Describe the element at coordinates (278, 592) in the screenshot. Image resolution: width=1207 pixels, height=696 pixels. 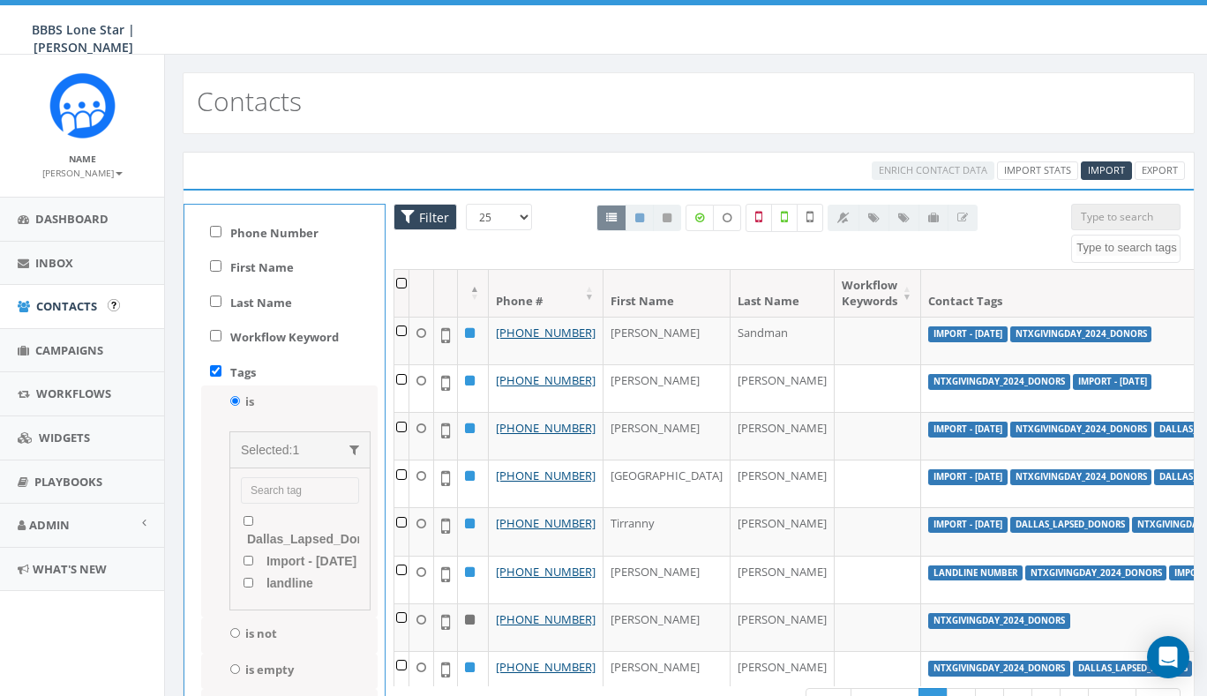
I see `span: landline number` at that location.